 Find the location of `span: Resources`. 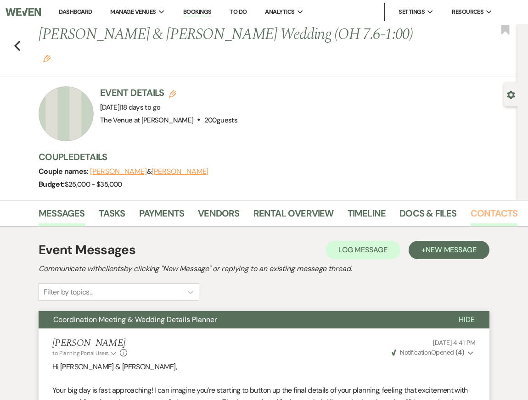

span: Resources is located at coordinates (467, 12).